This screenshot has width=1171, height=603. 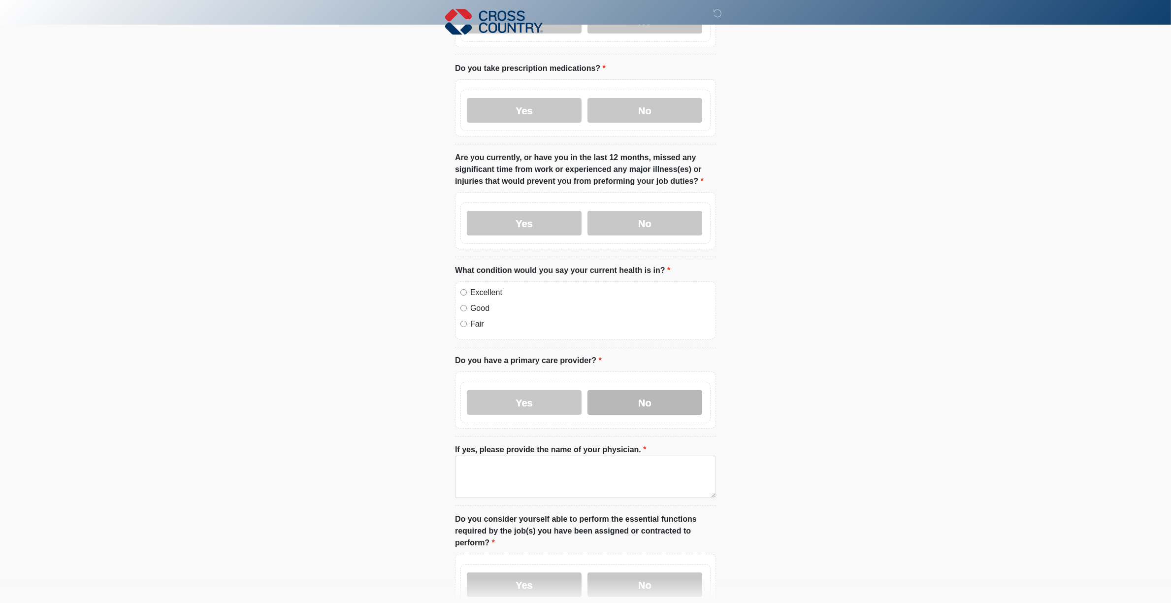 I want to click on img: Cross Country Logo, so click(x=494, y=22).